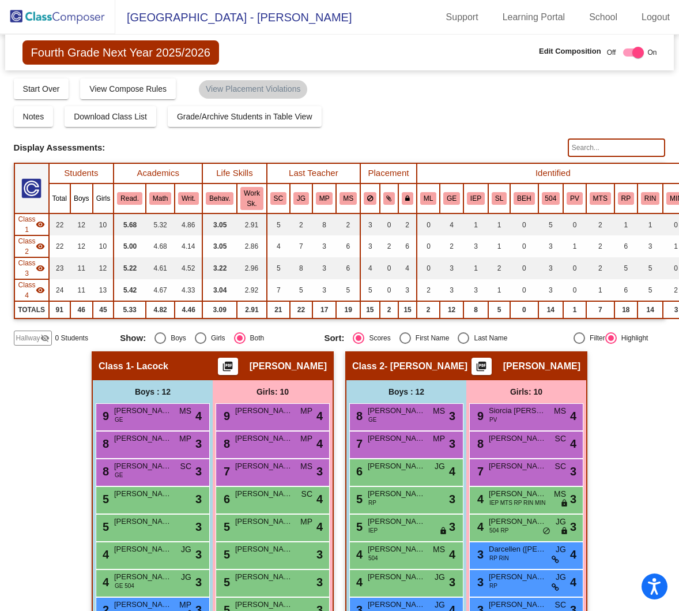  Describe the element at coordinates (633, 338) in the screenshot. I see `div: Highlight` at that location.